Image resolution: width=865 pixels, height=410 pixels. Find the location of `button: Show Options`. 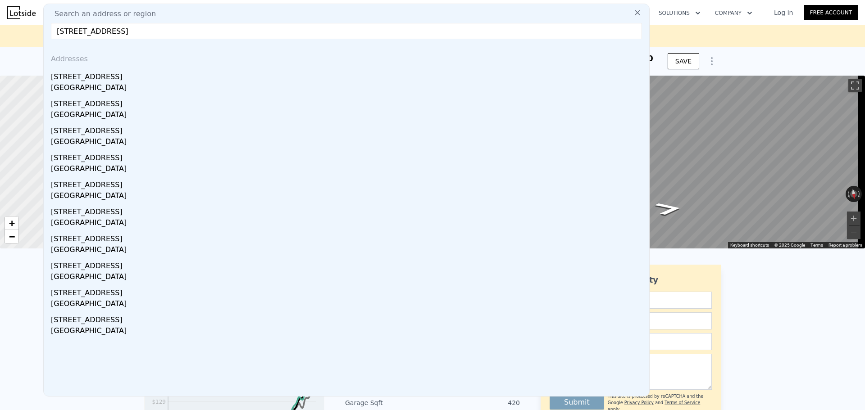

button: Show Options is located at coordinates (711, 61).